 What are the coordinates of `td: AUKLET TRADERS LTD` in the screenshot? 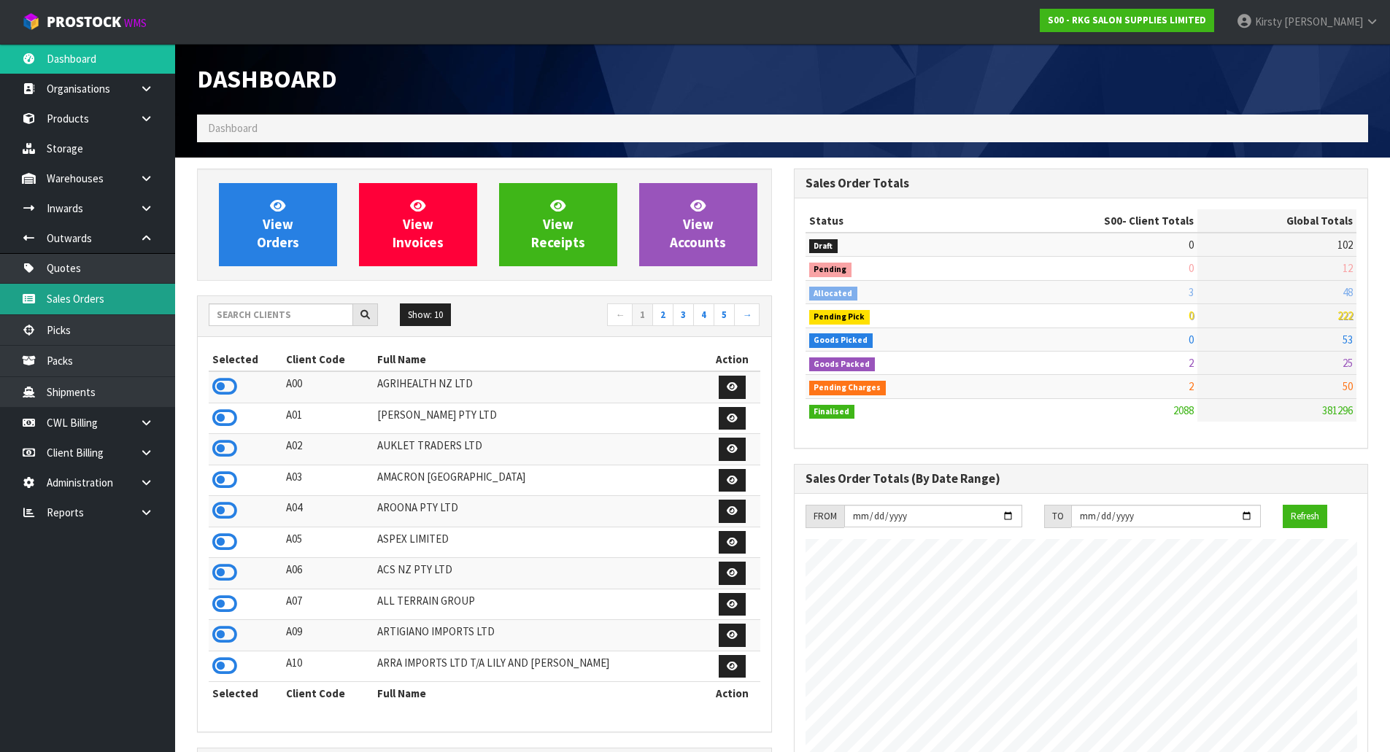 It's located at (539, 450).